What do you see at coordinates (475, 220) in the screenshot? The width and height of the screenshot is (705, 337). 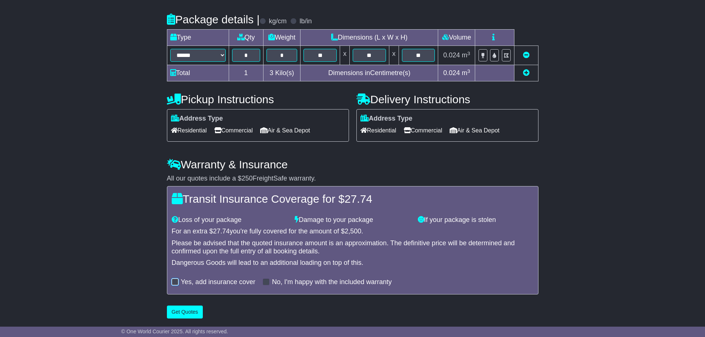 I see `div: If your package is stolen` at bounding box center [475, 220].